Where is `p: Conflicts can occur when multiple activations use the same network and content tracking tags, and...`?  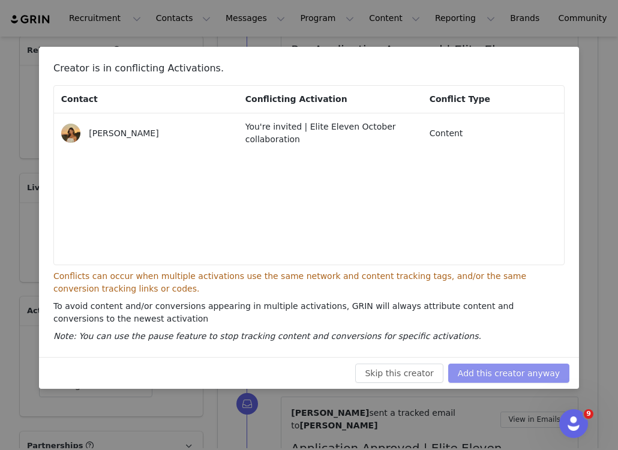
p: Conflicts can occur when multiple activations use the same network and content tracking tags, and... is located at coordinates (309, 283).